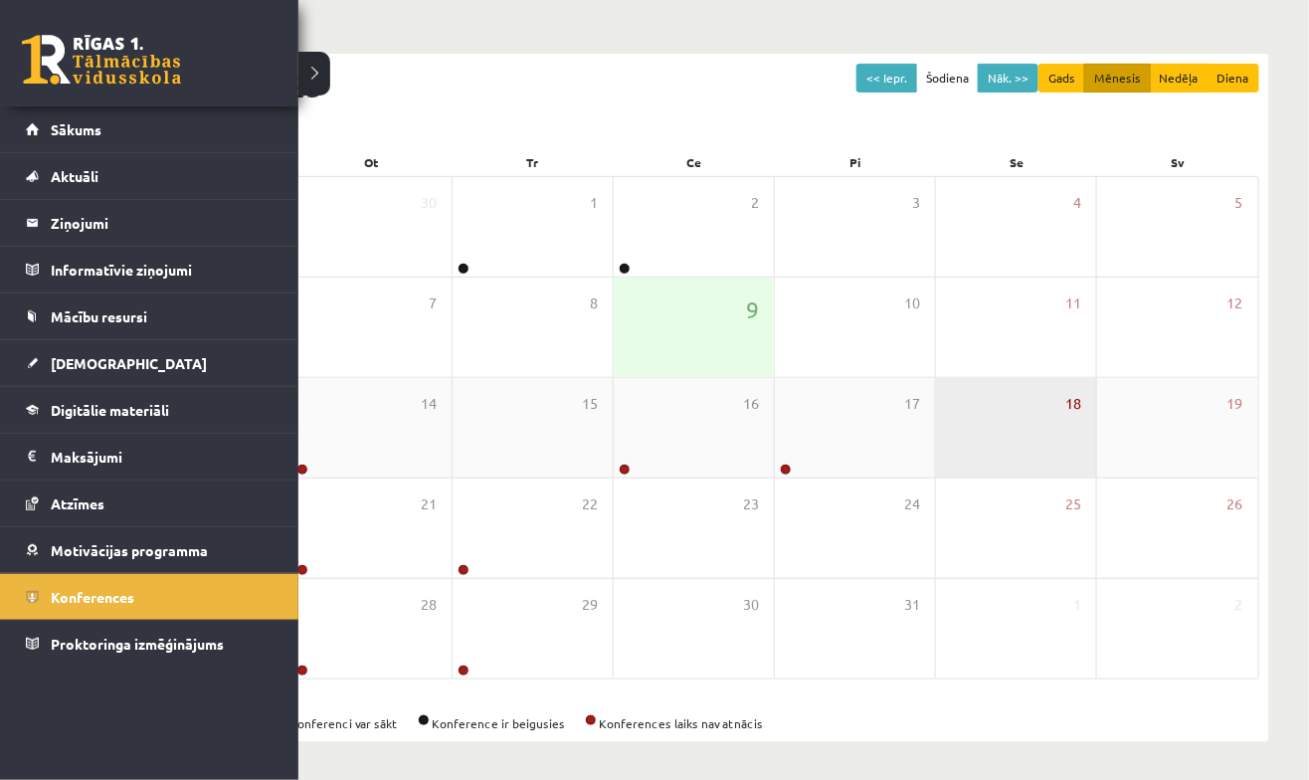 The height and width of the screenshot is (780, 1309). What do you see at coordinates (149, 550) in the screenshot?
I see `a: Motivācijas programma` at bounding box center [149, 550].